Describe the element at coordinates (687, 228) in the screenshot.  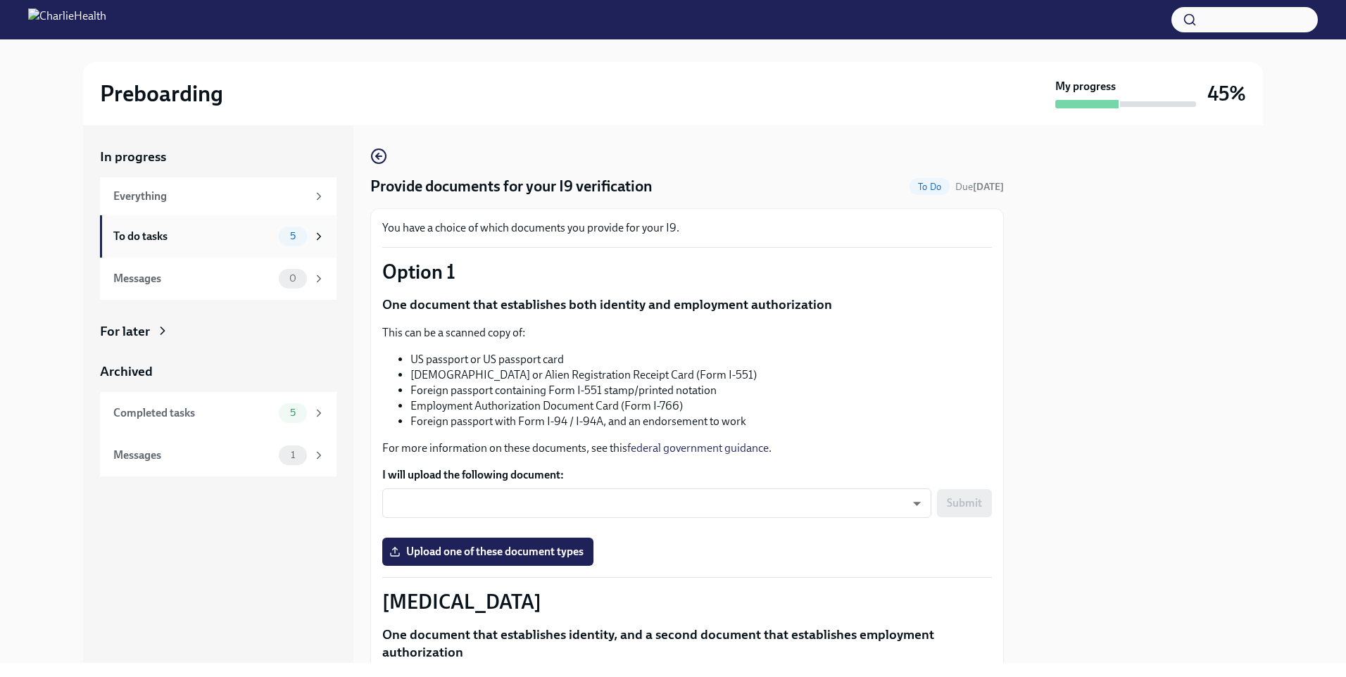
I see `p: You have a choice of which documents you provide for your I9.` at that location.